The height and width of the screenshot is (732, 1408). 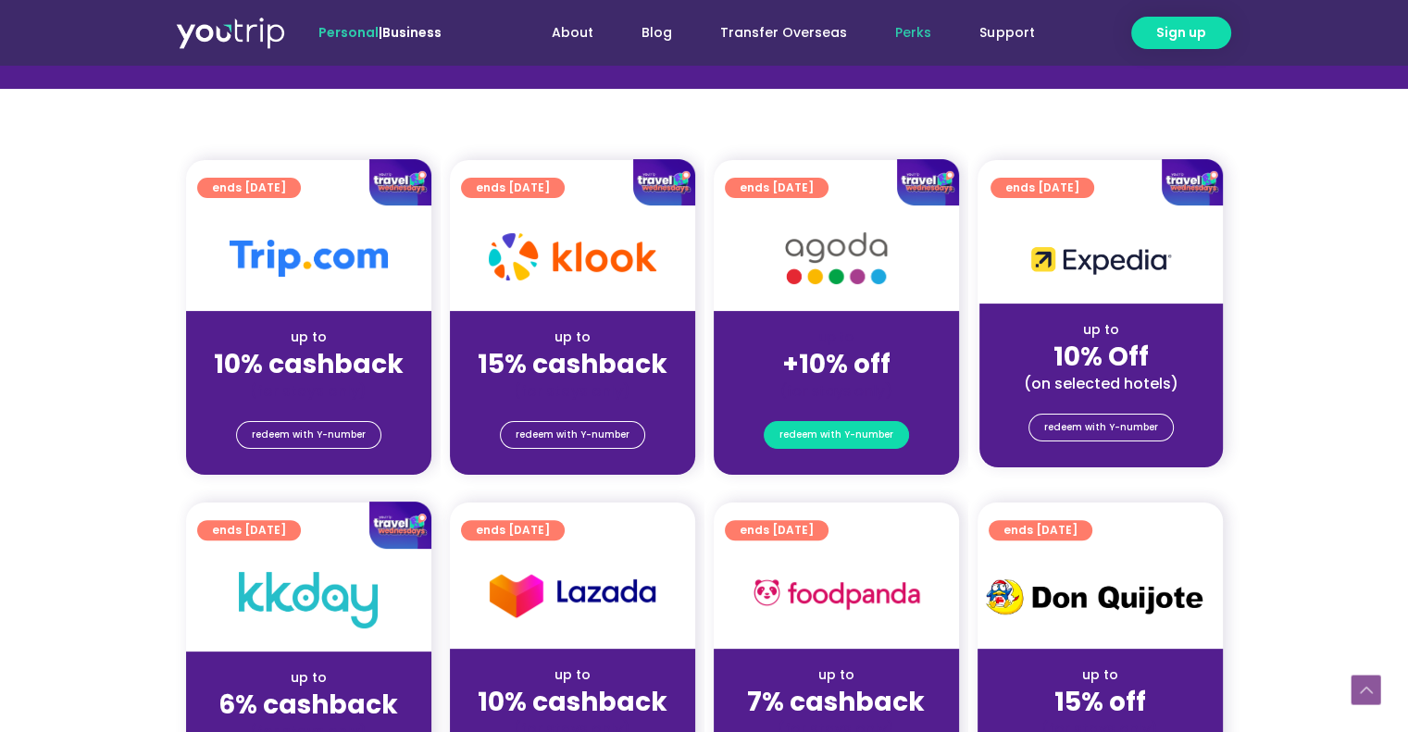 I want to click on a: Perks, so click(x=913, y=32).